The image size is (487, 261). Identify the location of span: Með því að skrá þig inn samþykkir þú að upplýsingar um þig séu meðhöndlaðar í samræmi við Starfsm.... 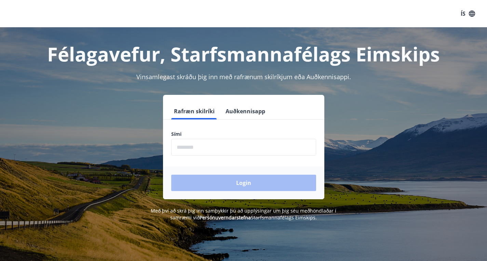
(243, 214).